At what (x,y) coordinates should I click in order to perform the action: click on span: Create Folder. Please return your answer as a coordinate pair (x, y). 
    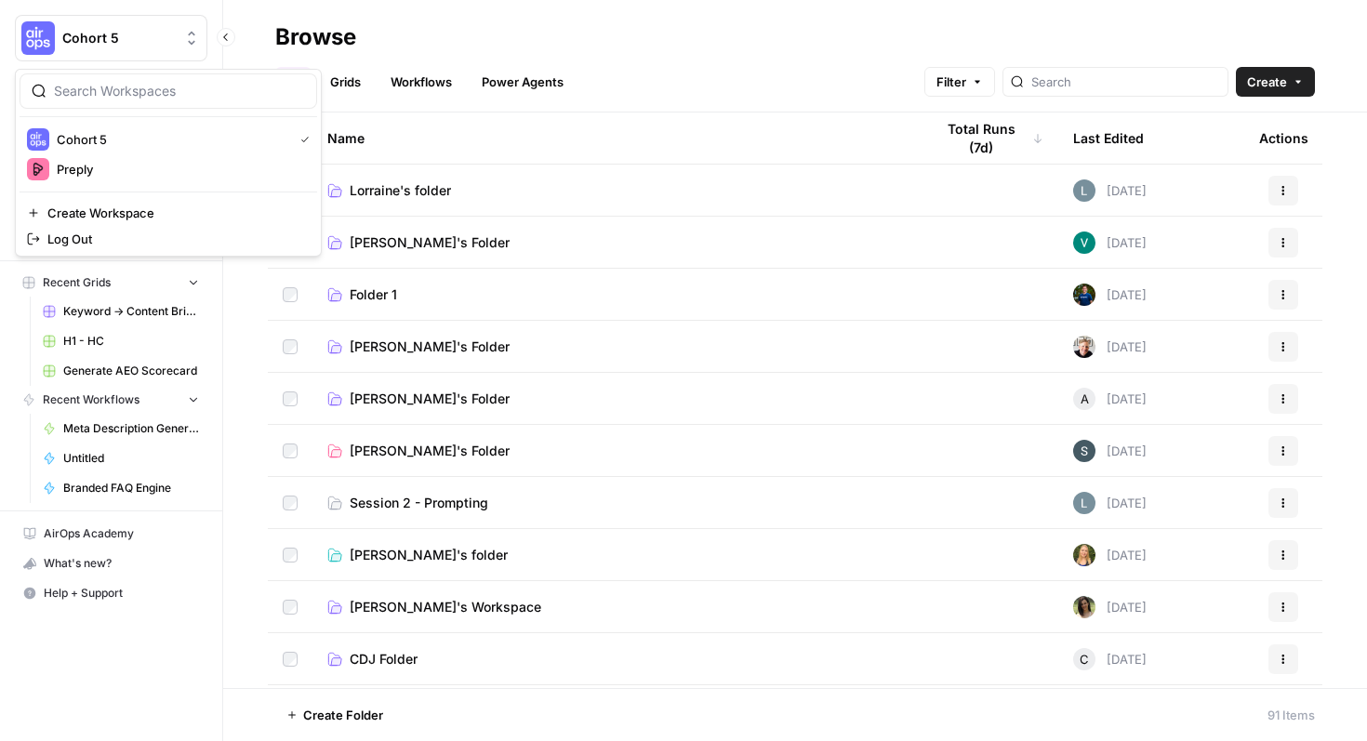
    Looking at the image, I should click on (343, 715).